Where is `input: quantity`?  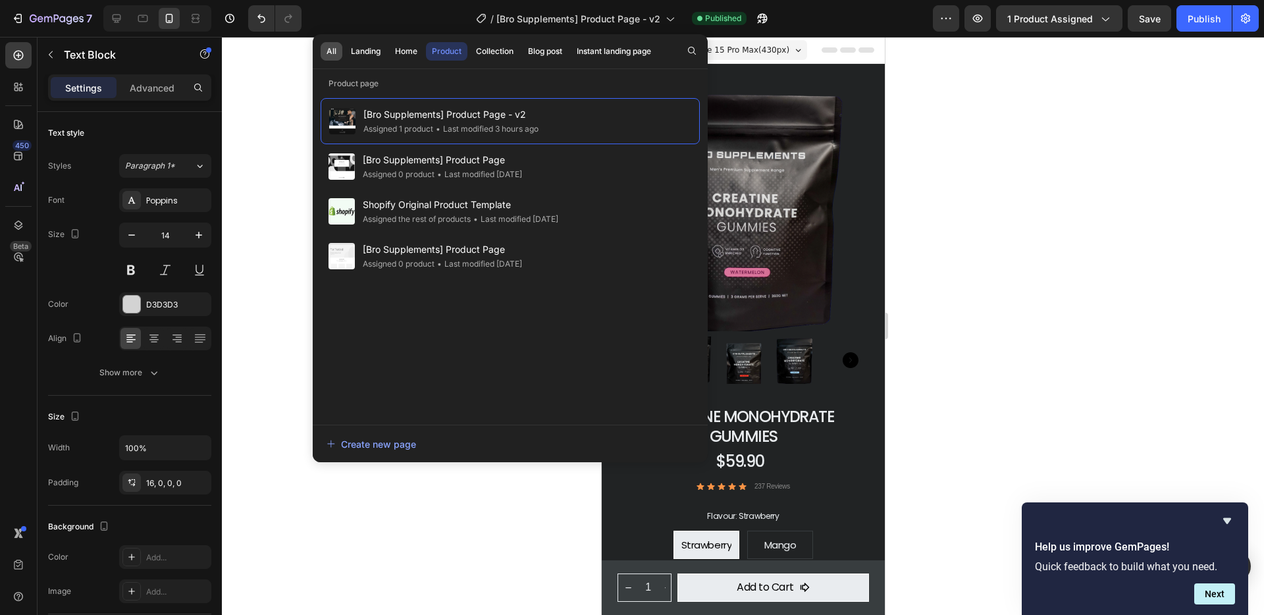
input: quantity is located at coordinates (46, 551).